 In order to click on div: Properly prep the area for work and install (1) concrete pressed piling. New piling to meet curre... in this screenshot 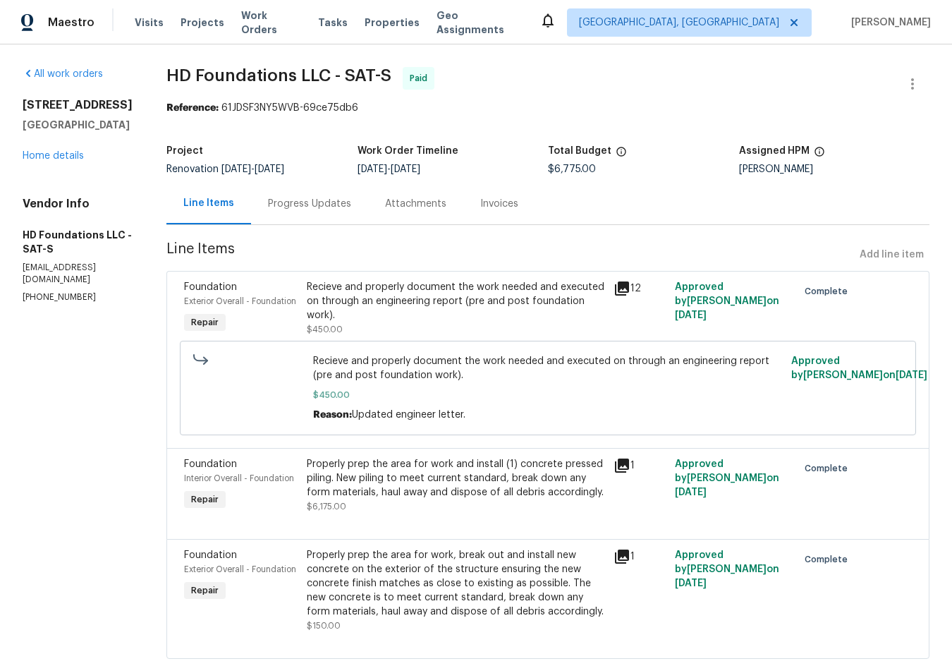, I will do `click(456, 478)`.